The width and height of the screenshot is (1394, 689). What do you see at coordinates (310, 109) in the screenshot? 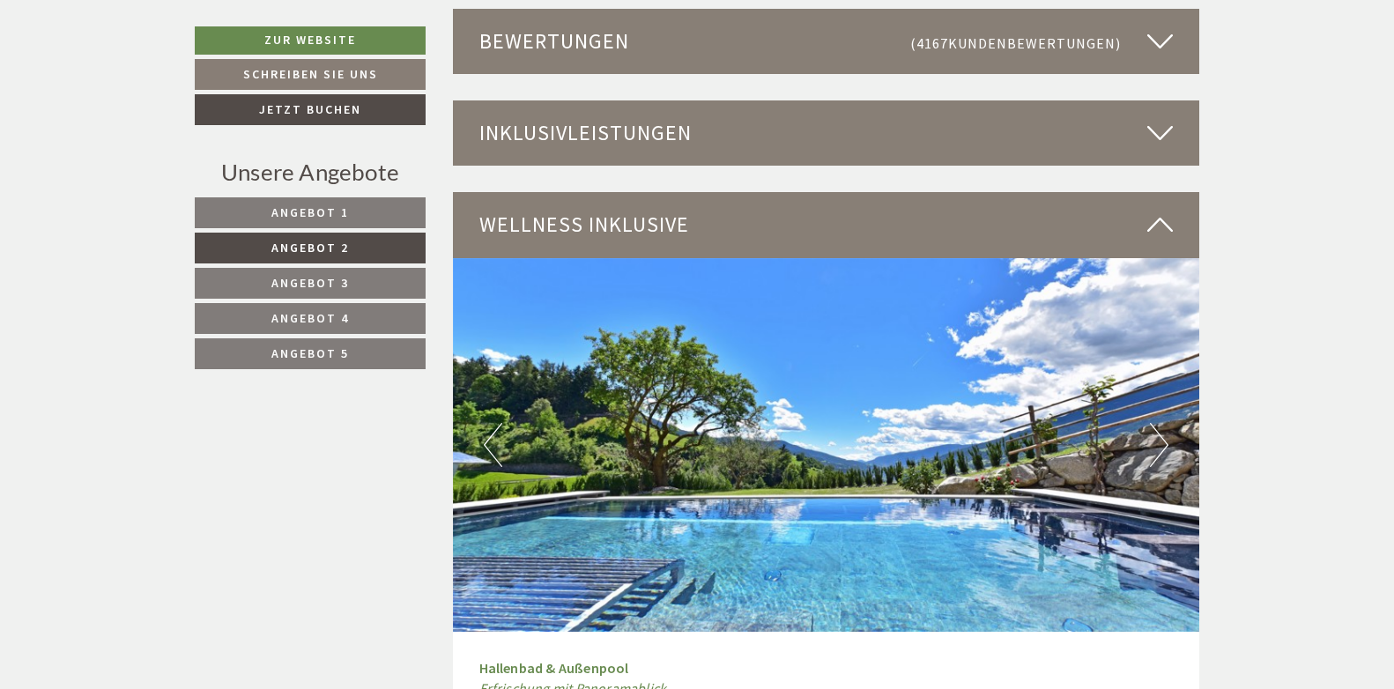
I see `a: Jetzt buchen` at bounding box center [310, 109].